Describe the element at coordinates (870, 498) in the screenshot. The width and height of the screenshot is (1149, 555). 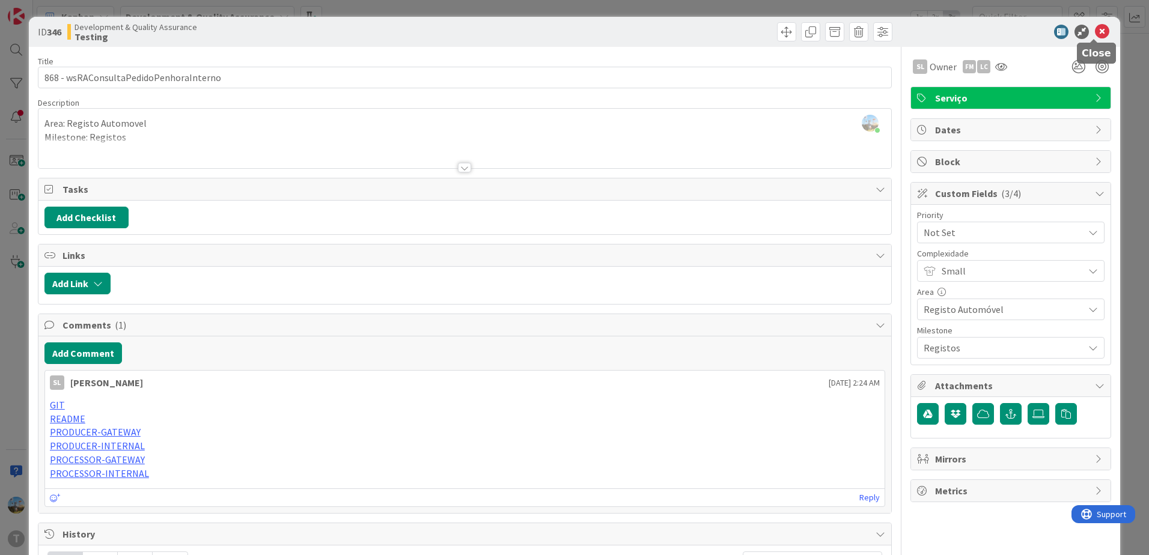
I see `a: Reply` at that location.